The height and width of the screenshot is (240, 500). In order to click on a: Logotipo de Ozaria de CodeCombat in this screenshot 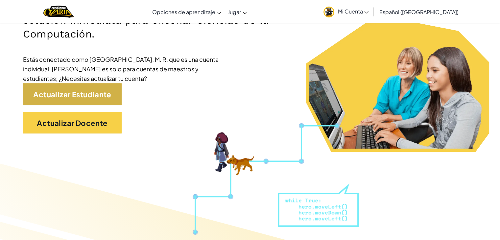, I will do `click(59, 12)`.